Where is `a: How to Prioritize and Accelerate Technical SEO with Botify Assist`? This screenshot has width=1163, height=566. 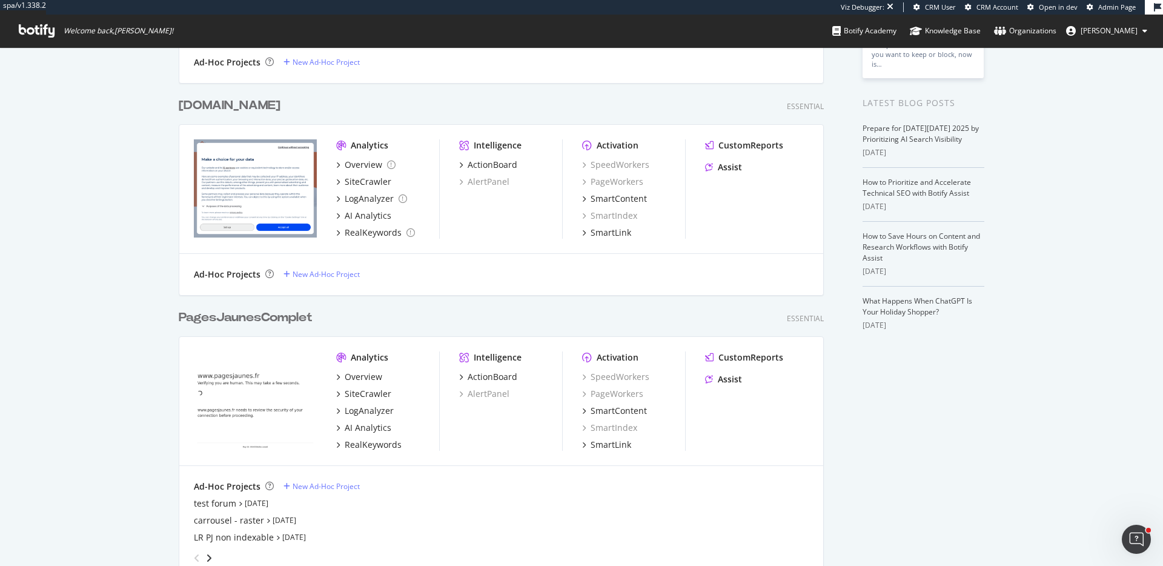
a: How to Prioritize and Accelerate Technical SEO with Botify Assist is located at coordinates (916, 187).